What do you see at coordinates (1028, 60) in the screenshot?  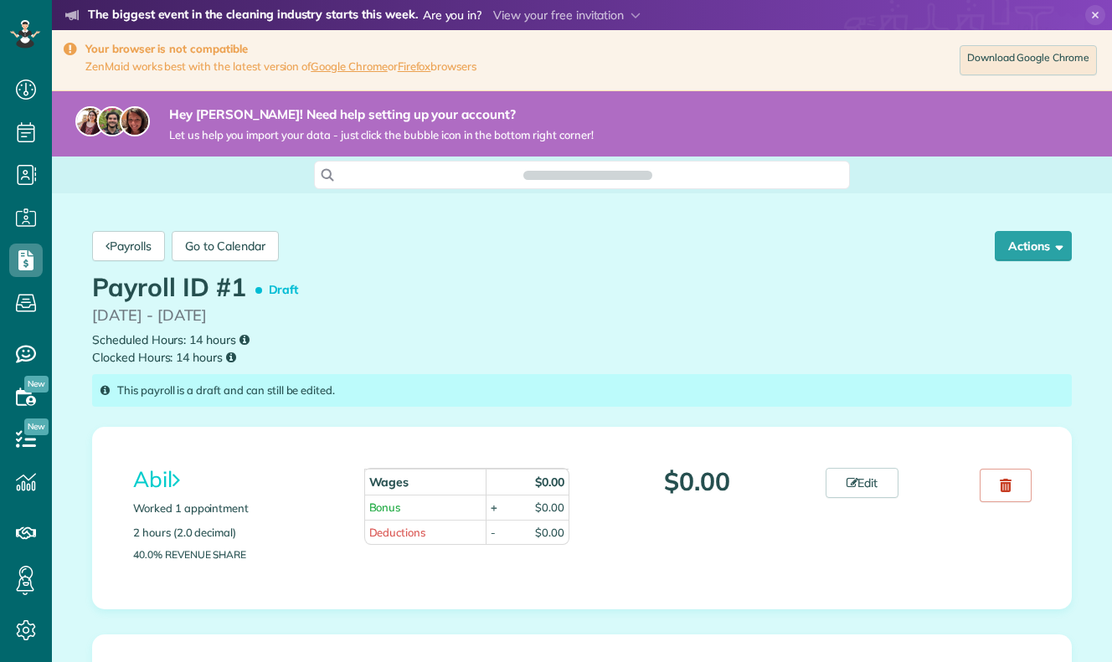 I see `a: Download Google Chrome` at bounding box center [1028, 60].